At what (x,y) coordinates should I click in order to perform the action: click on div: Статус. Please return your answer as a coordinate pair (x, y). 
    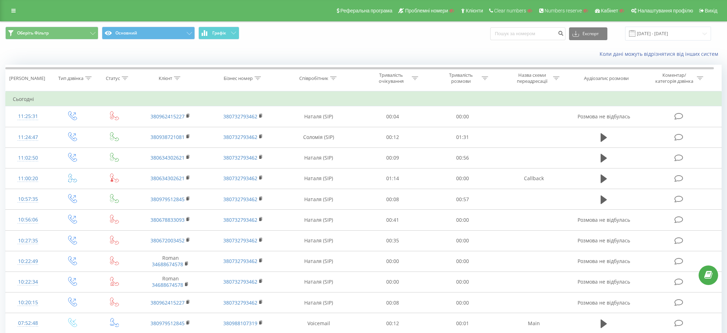
    Looking at the image, I should click on (113, 78).